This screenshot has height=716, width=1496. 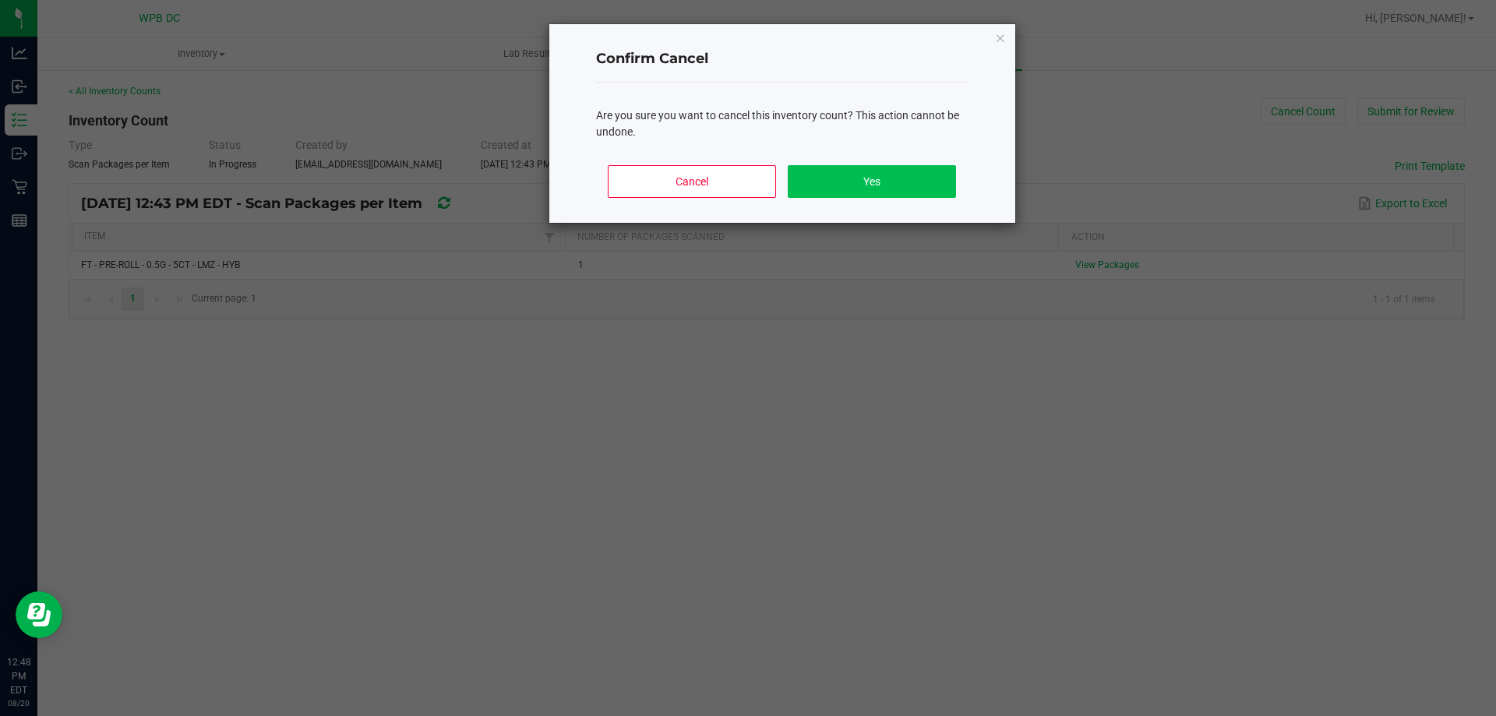 What do you see at coordinates (871, 182) in the screenshot?
I see `button: Yes` at bounding box center [871, 182].